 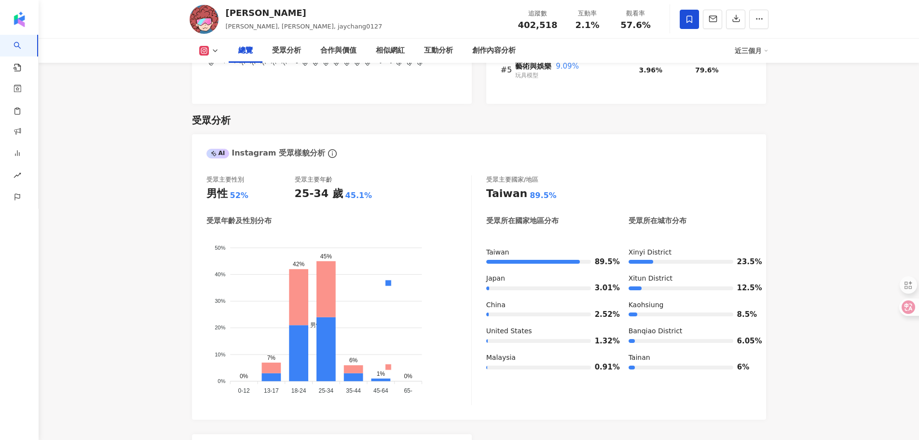 I want to click on div: Kaohsiung, so click(x=690, y=305).